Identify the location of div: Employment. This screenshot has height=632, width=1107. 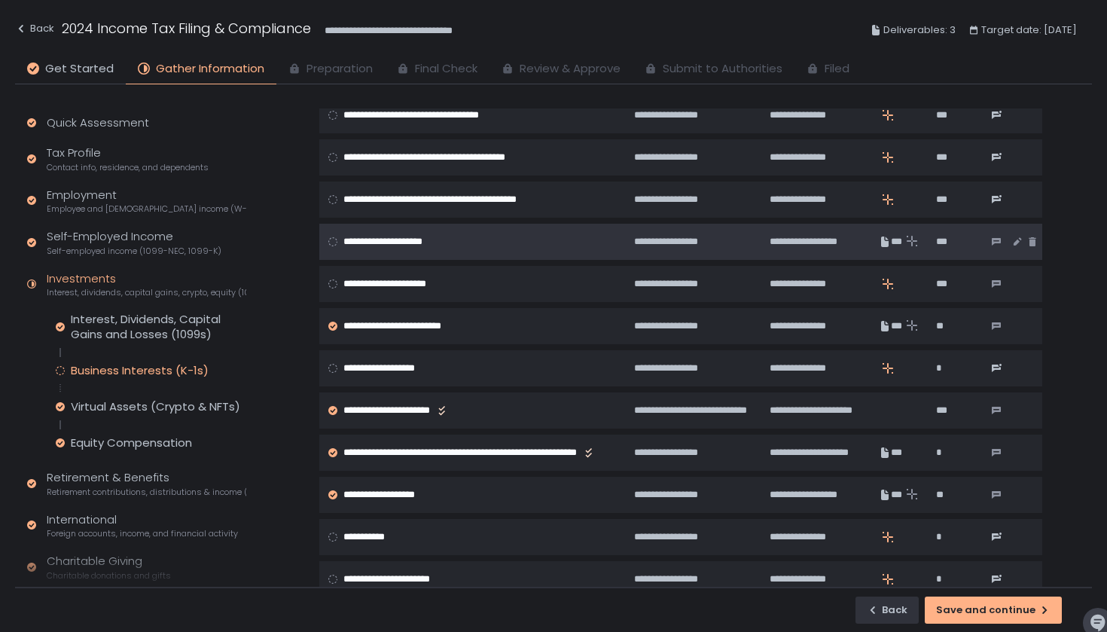
(146, 201).